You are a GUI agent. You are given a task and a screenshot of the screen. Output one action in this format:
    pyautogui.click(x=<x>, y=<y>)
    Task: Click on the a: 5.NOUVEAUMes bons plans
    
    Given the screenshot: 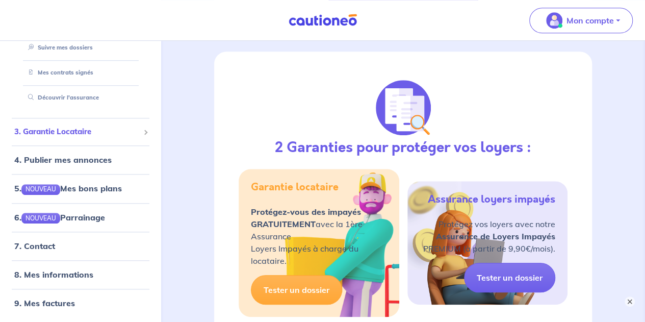 What is the action you would take?
    pyautogui.click(x=68, y=188)
    